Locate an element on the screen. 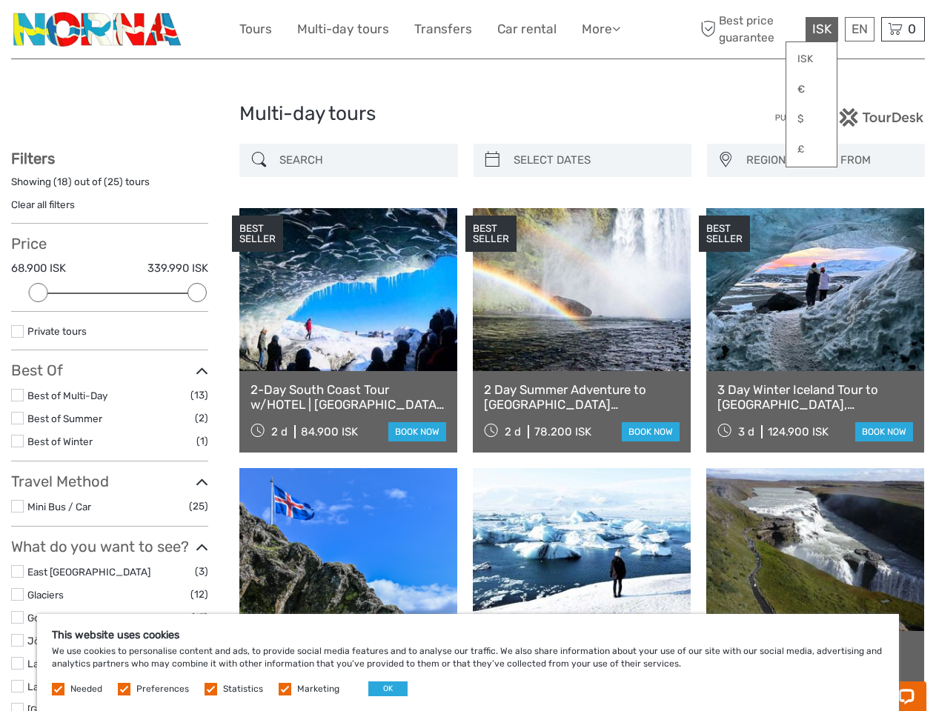  img: PurchaseViaTourDesk.png is located at coordinates (849, 117).